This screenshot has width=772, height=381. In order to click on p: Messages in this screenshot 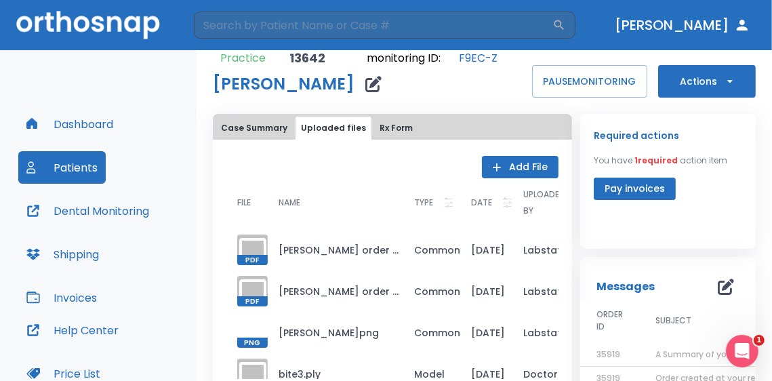, I will do `click(625, 287)`.